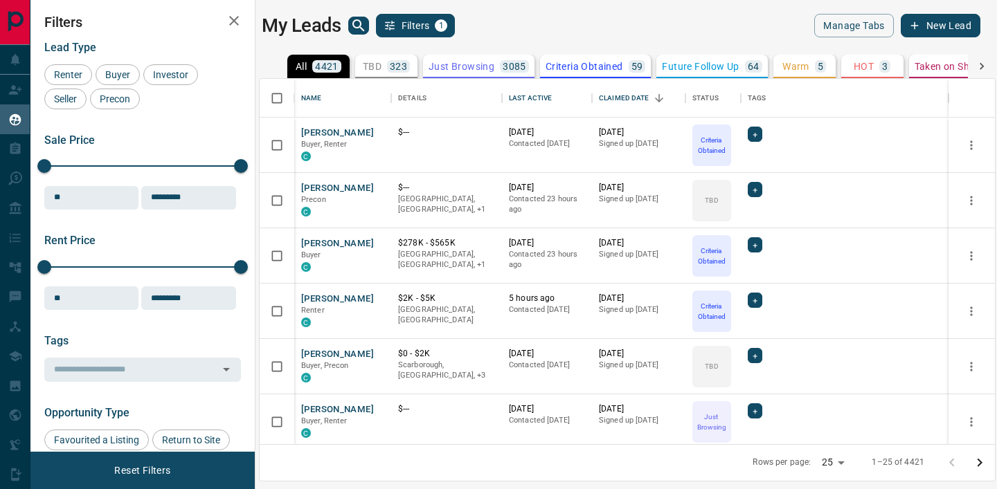 Image resolution: width=997 pixels, height=489 pixels. I want to click on div: Status, so click(713, 98).